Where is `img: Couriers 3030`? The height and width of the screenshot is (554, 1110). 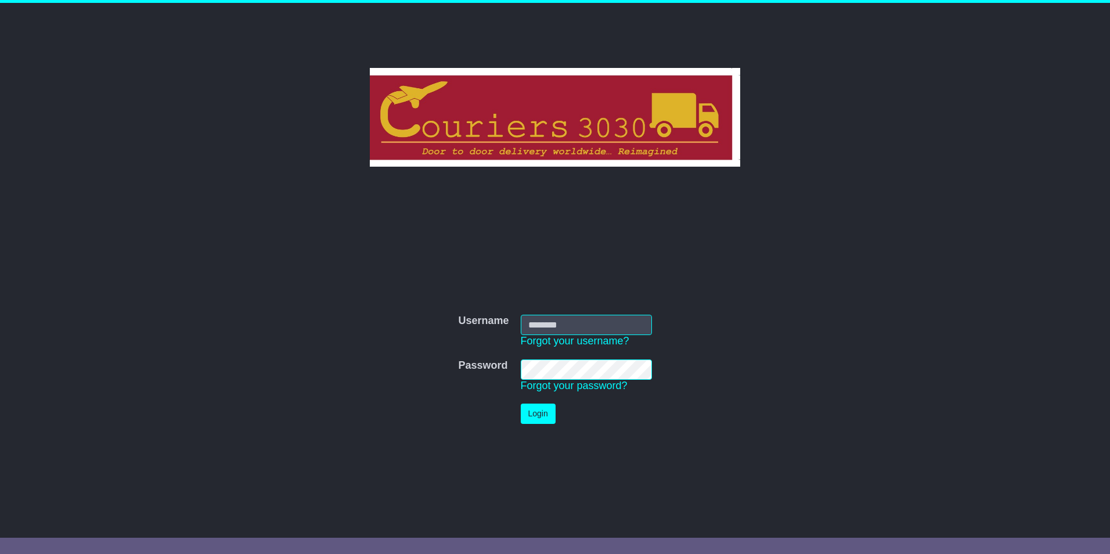 img: Couriers 3030 is located at coordinates (555, 117).